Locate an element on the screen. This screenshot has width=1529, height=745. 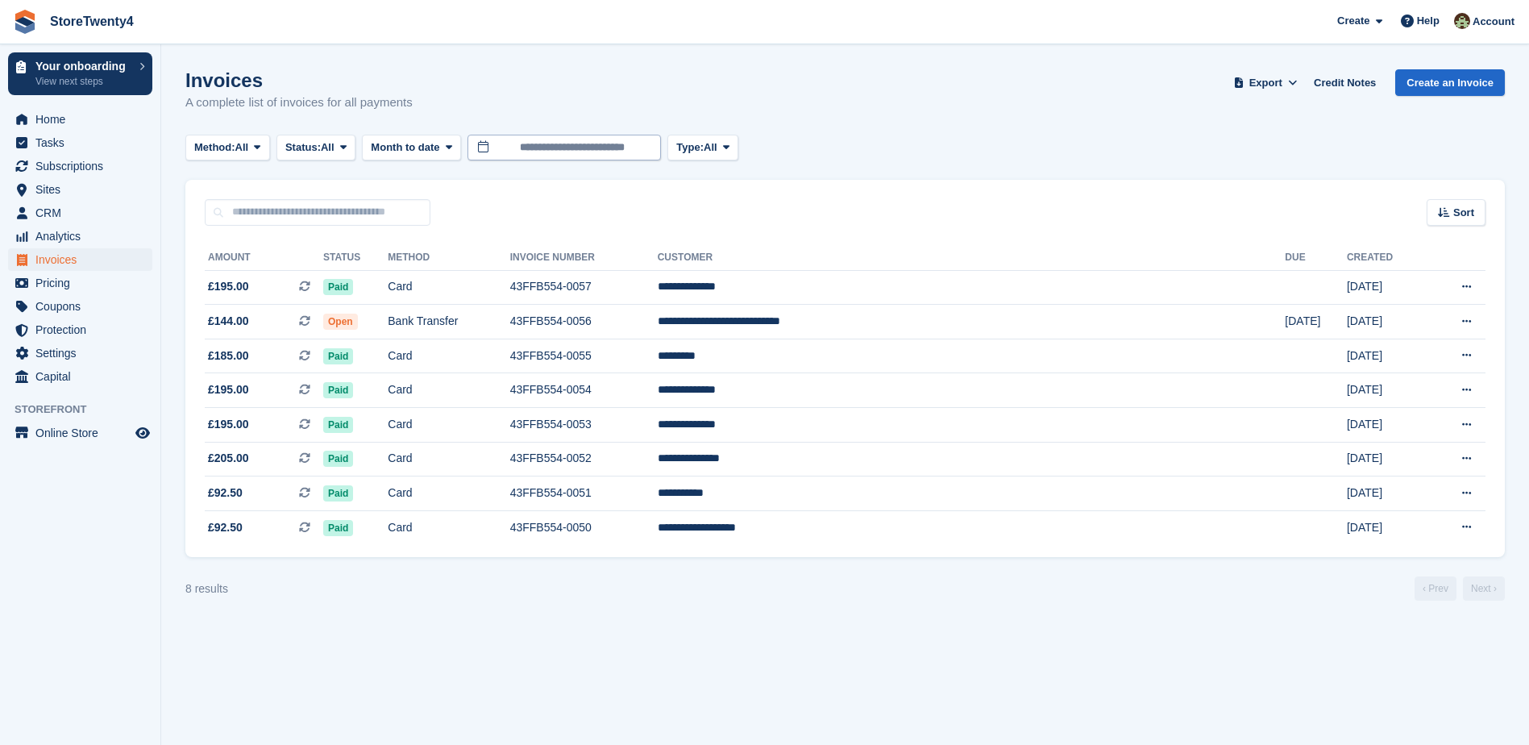
span: Month to date is located at coordinates (405, 148).